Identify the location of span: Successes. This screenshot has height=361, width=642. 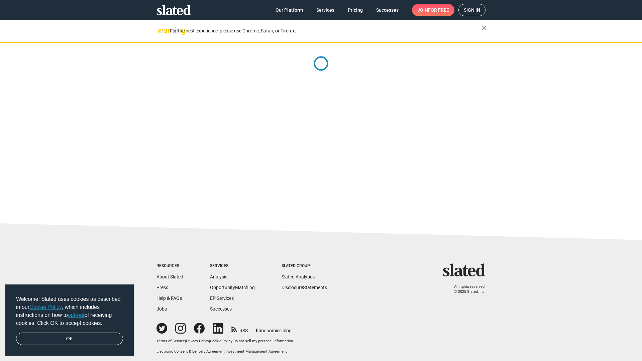
(387, 10).